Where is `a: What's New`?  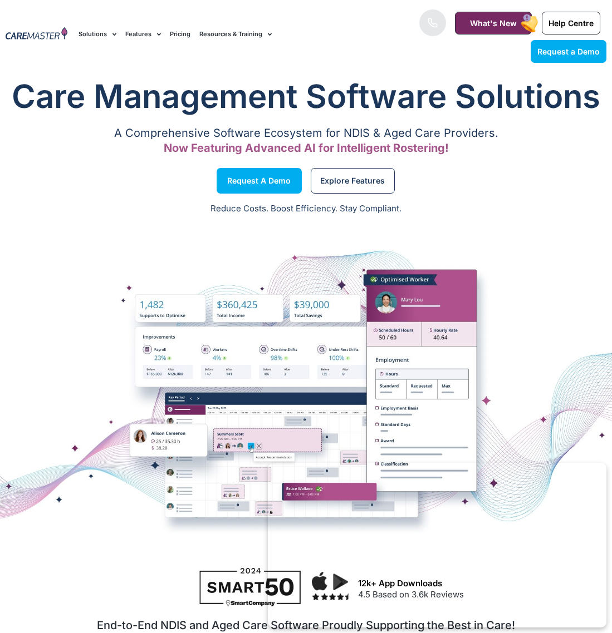
a: What's New is located at coordinates (493, 23).